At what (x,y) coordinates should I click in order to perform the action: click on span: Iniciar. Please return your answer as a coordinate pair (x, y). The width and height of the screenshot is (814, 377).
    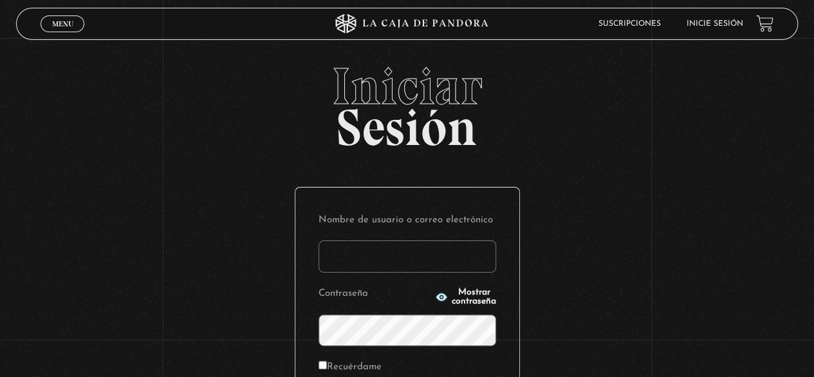
    Looking at the image, I should click on (407, 86).